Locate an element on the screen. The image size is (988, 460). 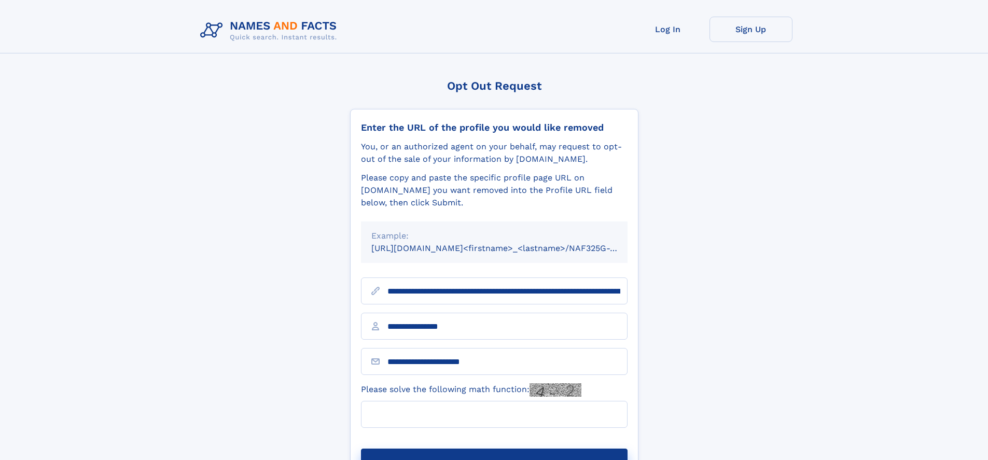
div: You, or an authorized agent on your behalf, may request to opt-out of the sale of your informatio... is located at coordinates (494, 153).